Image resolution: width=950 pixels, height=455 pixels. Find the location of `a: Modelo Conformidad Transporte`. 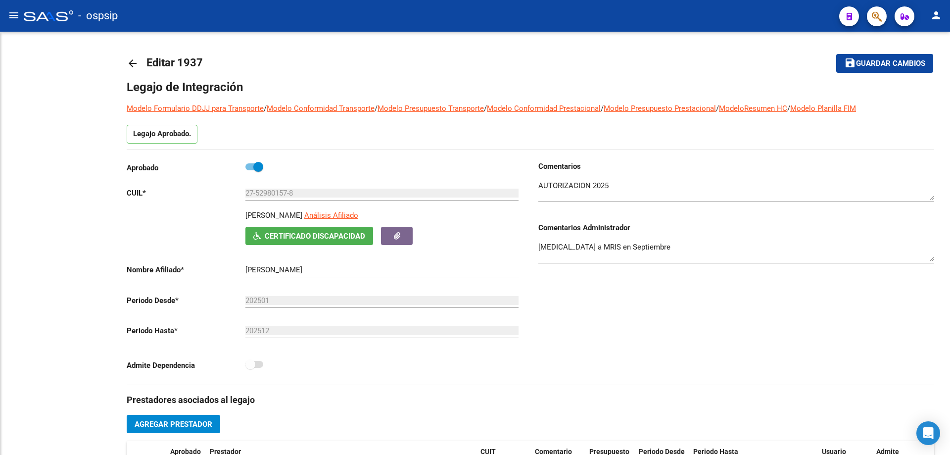

a: Modelo Conformidad Transporte is located at coordinates (321, 108).